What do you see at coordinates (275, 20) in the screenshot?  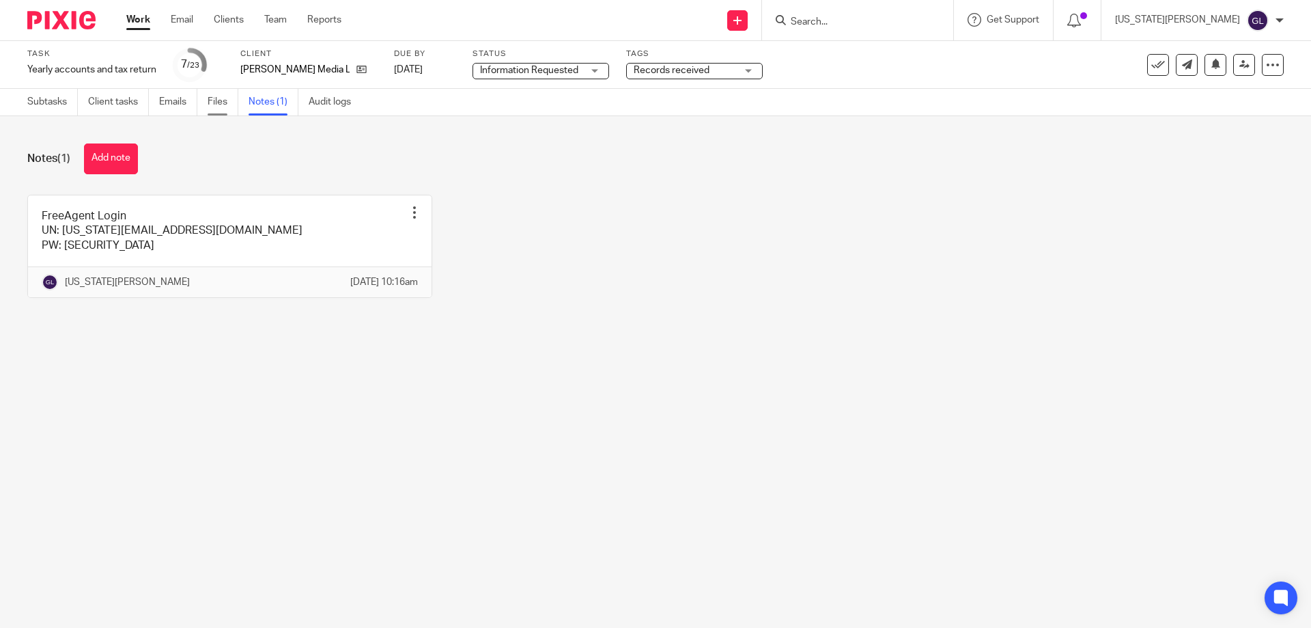 I see `a: Team` at bounding box center [275, 20].